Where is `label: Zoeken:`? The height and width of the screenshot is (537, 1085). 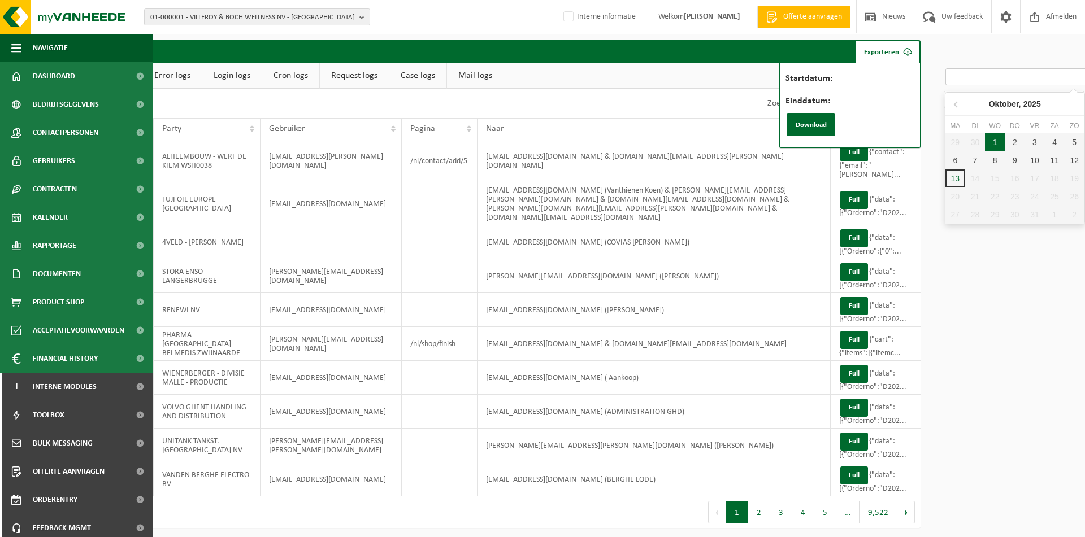 label: Zoeken: is located at coordinates (781, 103).